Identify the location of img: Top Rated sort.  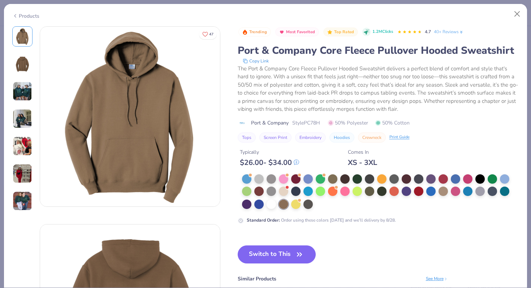
(330, 32).